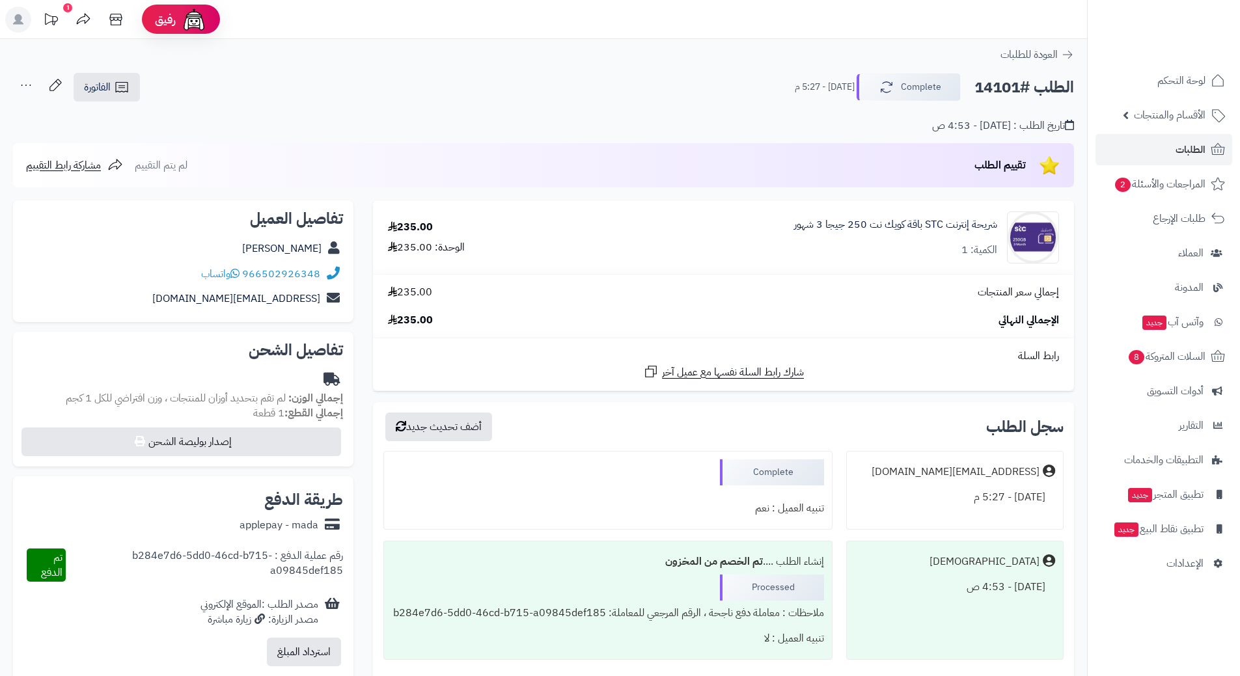 The width and height of the screenshot is (1240, 676). Describe the element at coordinates (1000, 165) in the screenshot. I see `span: تقييم الطلب` at that location.